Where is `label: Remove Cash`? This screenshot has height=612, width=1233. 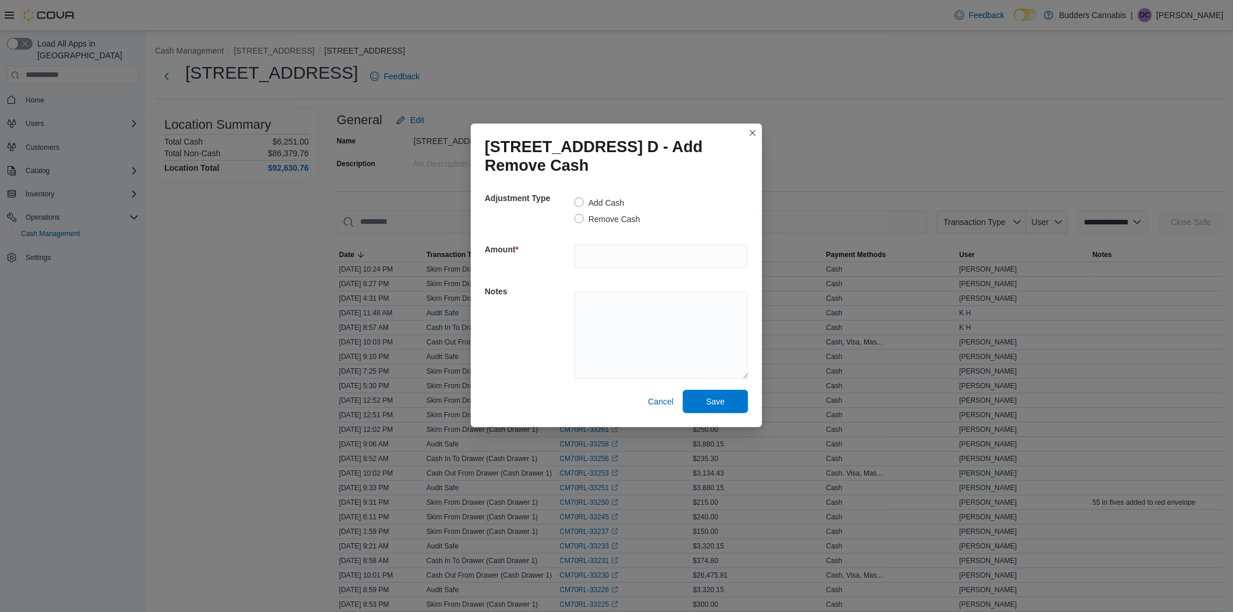 label: Remove Cash is located at coordinates (607, 219).